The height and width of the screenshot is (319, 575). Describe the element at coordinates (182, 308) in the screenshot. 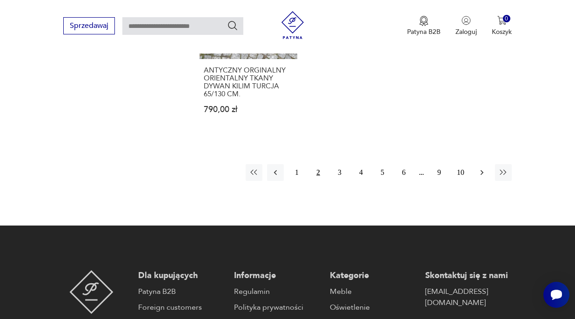

I see `a: Foreign customers` at that location.